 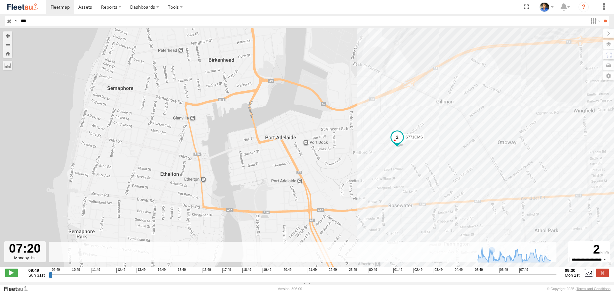 What do you see at coordinates (579, 288) in the screenshot?
I see `div: © Copyright 2025 -` at bounding box center [579, 288].